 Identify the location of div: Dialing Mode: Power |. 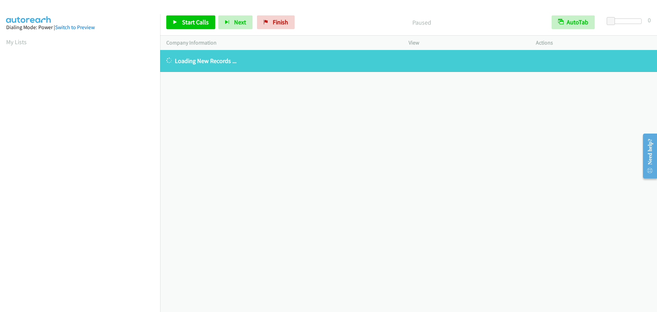
(80, 27).